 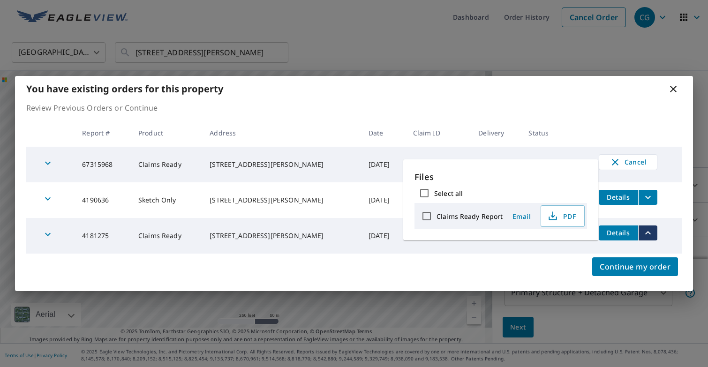 What do you see at coordinates (281, 133) in the screenshot?
I see `th: Address` at bounding box center [281, 133].